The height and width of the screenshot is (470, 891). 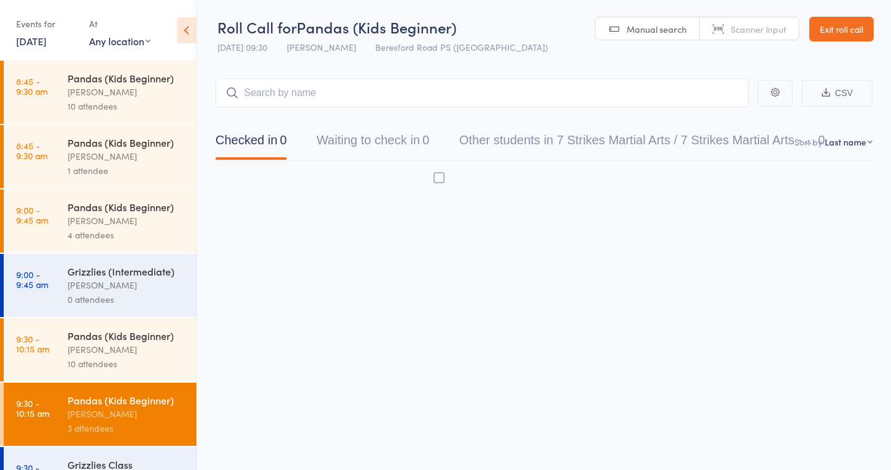 I want to click on button: Waiting to check in0, so click(x=373, y=143).